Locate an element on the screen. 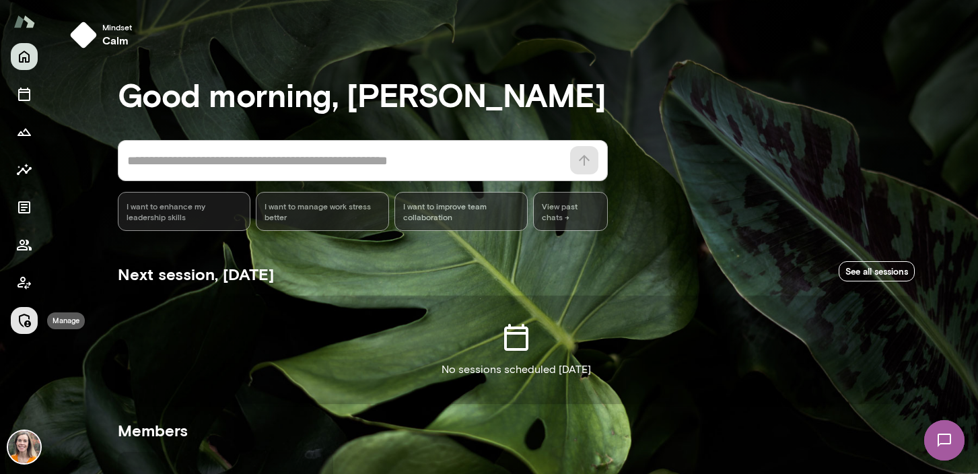  img: Carrie Kelly is located at coordinates (24, 447).